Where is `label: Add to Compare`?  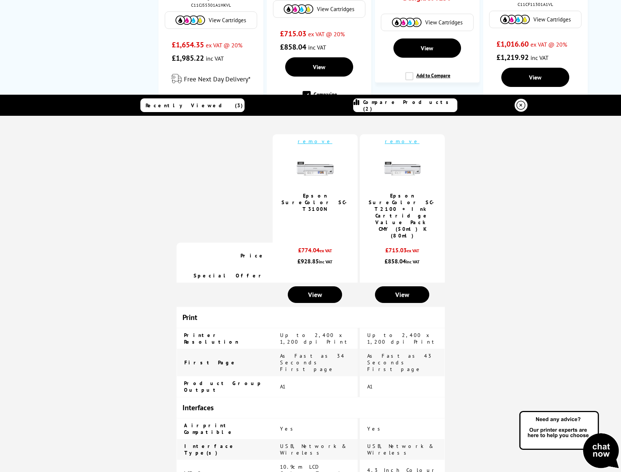
label: Add to Compare is located at coordinates (428, 79).